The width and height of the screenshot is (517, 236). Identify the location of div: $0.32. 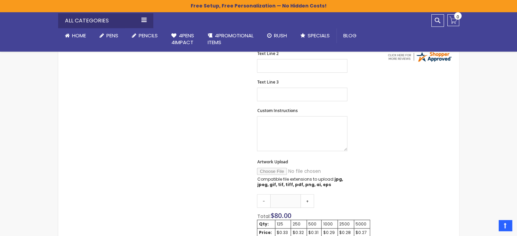
(299, 233).